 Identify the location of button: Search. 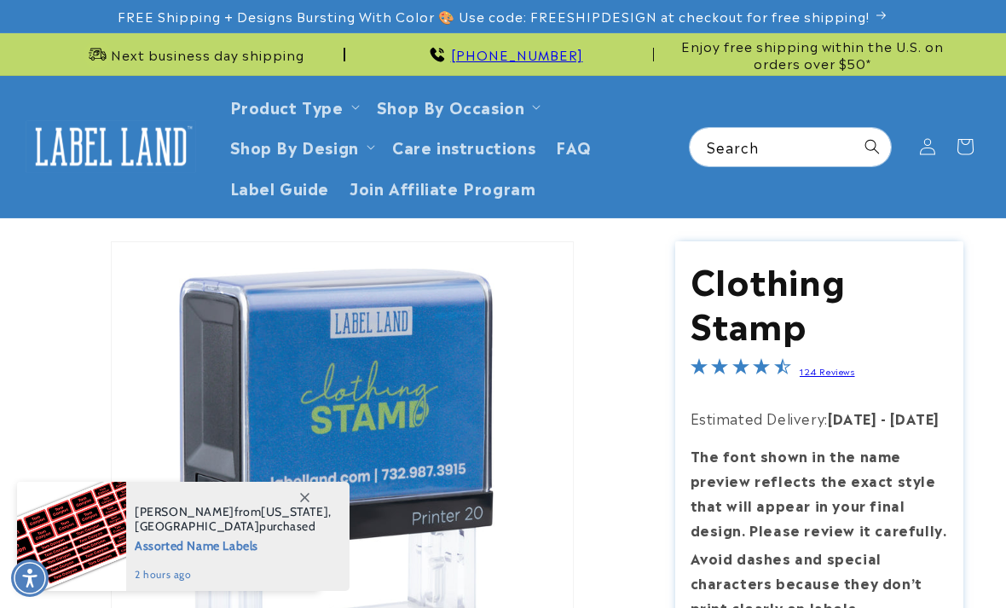
(872, 147).